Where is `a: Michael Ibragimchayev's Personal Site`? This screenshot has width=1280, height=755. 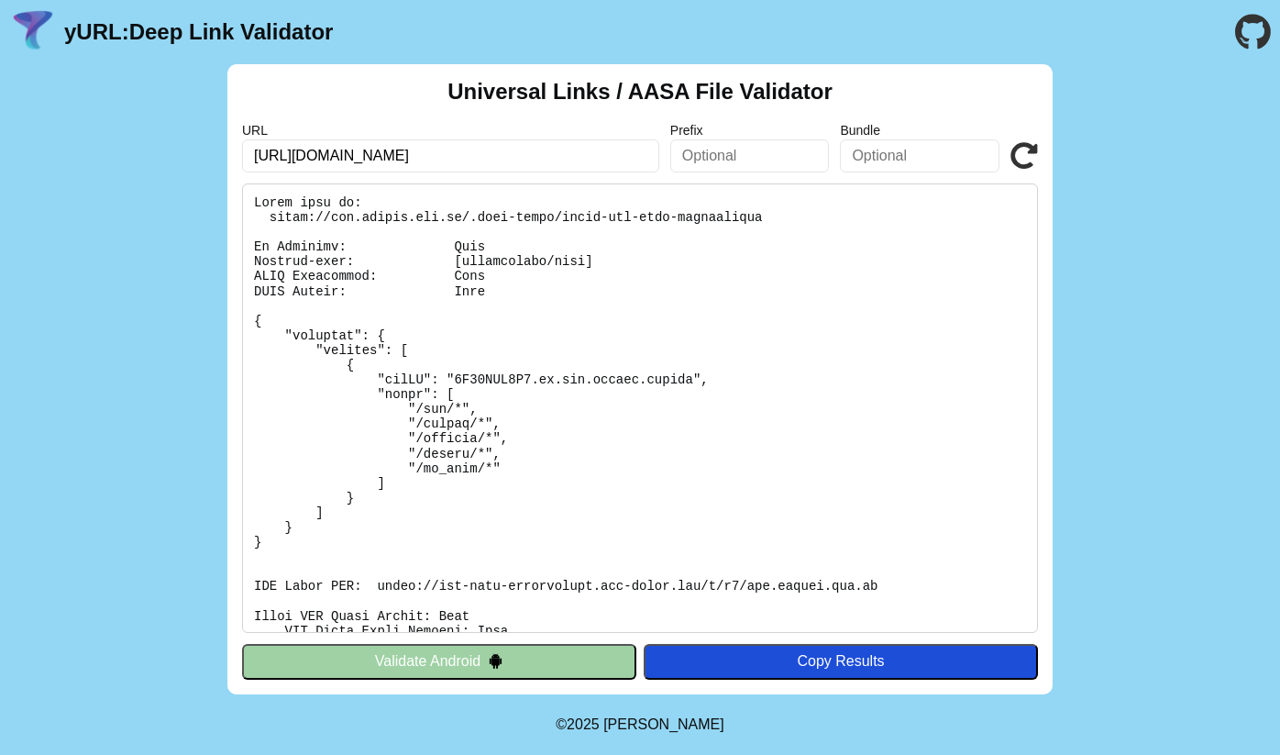
a: Michael Ibragimchayev's Personal Site is located at coordinates (664, 723).